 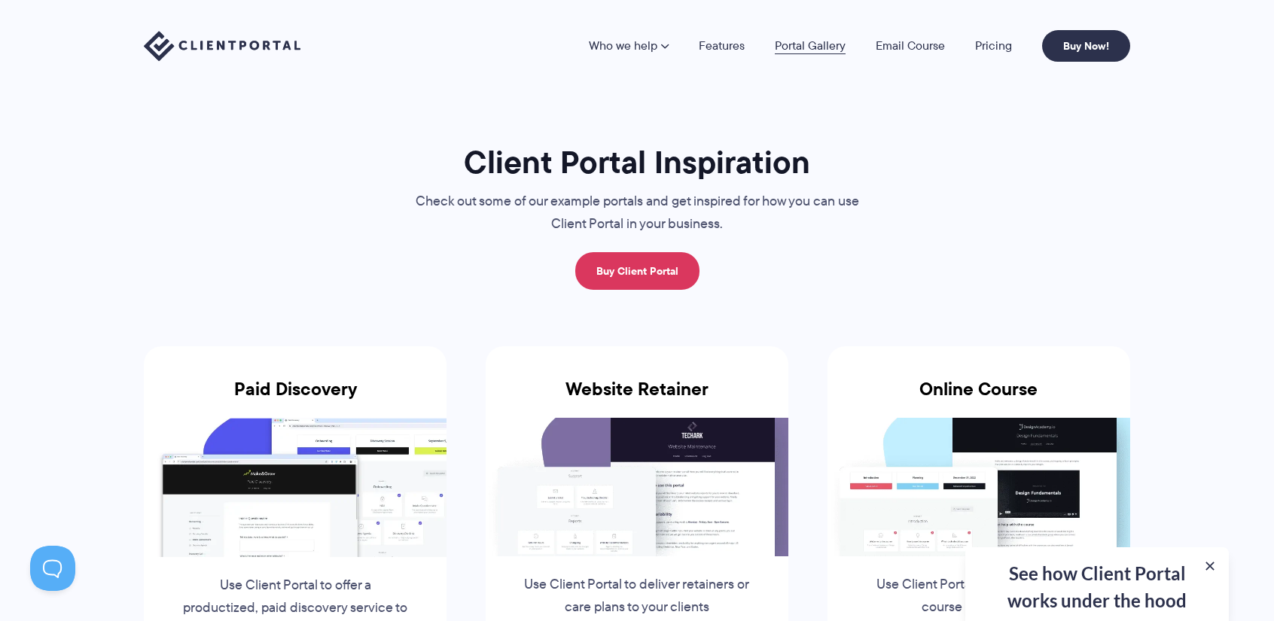 What do you see at coordinates (637, 271) in the screenshot?
I see `a: Buy Client Portal` at bounding box center [637, 271].